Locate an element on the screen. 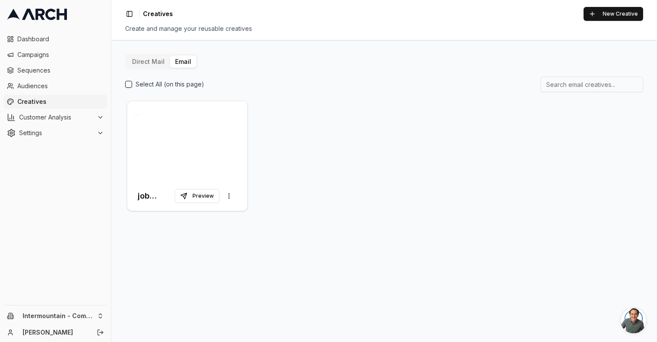 Image resolution: width=657 pixels, height=342 pixels. button: Intermountain - Comfort Solutions is located at coordinates (55, 316).